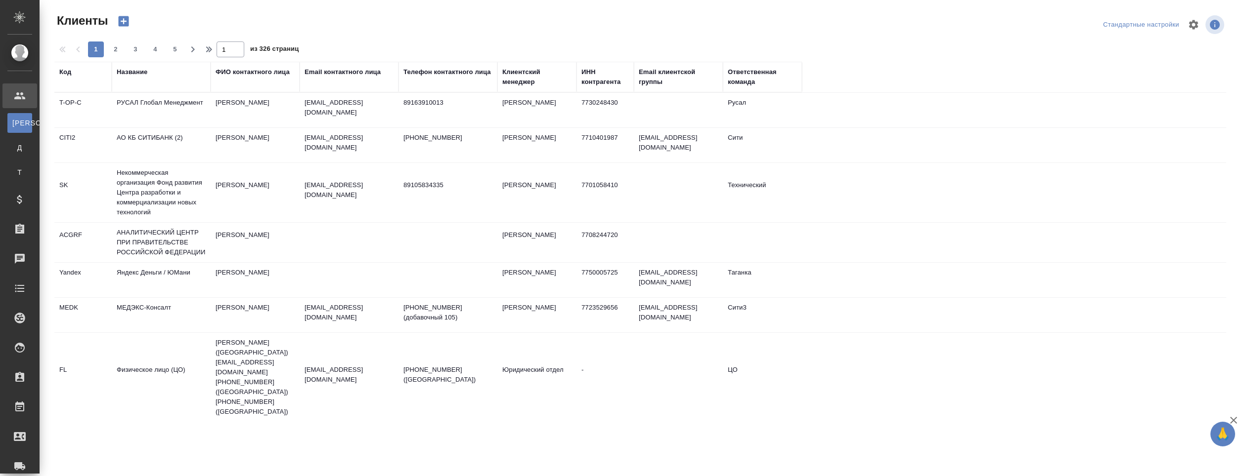 This screenshot has width=1245, height=476. I want to click on div: Ответственная команда, so click(762, 77).